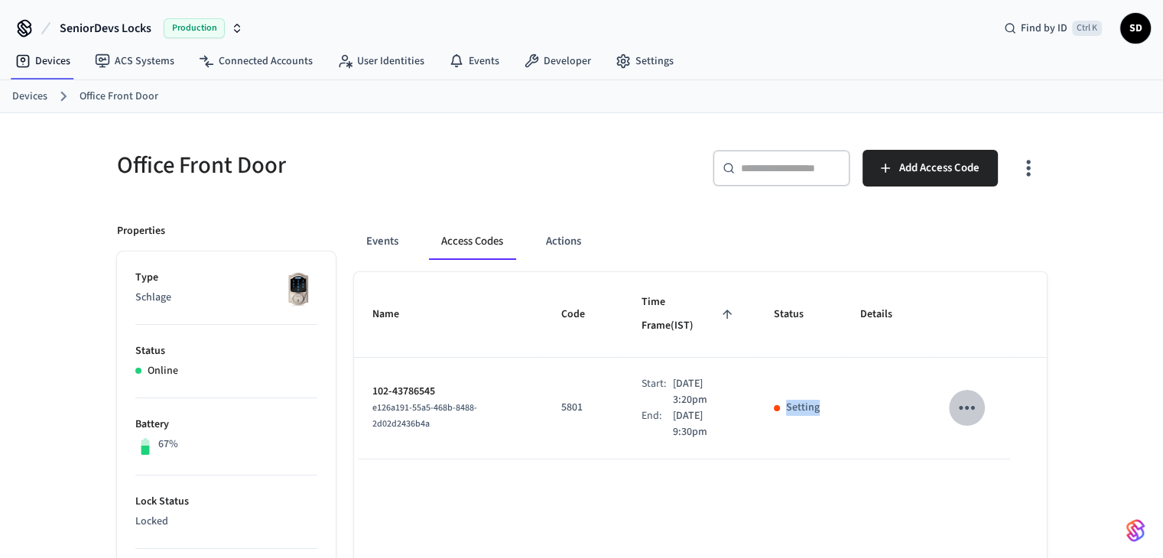  Describe the element at coordinates (1086, 28) in the screenshot. I see `span: Ctrl K` at that location.